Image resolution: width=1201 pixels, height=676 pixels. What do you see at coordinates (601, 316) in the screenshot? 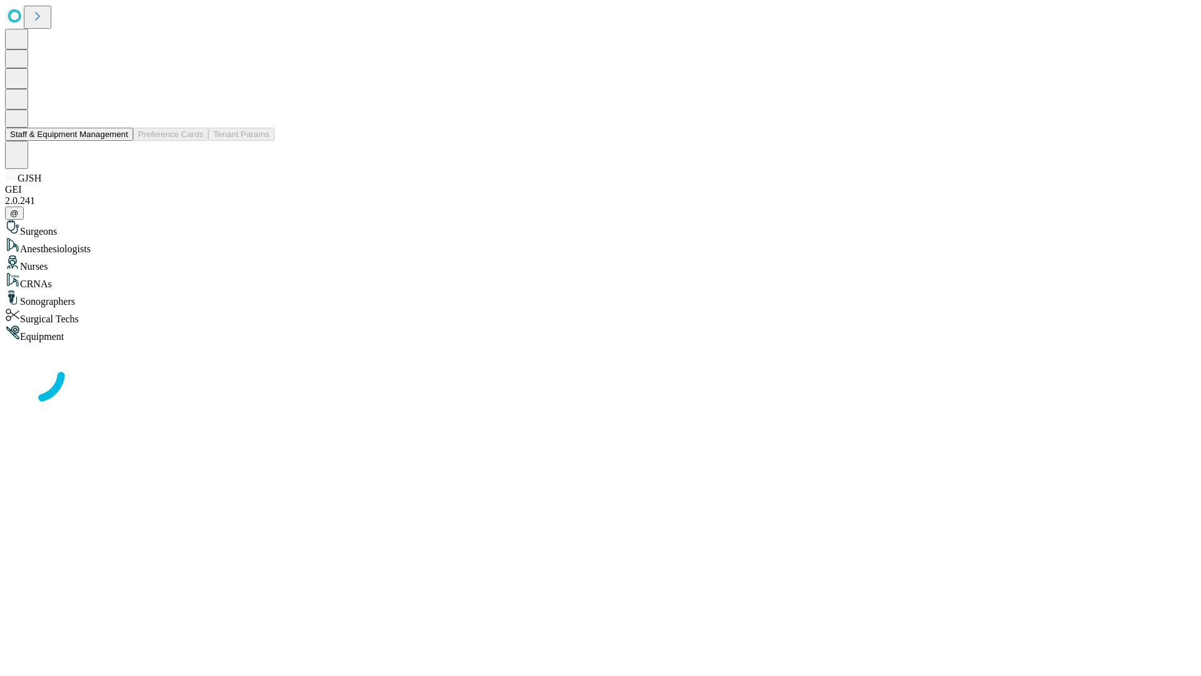
I see `div: Surgical Techs` at bounding box center [601, 316].